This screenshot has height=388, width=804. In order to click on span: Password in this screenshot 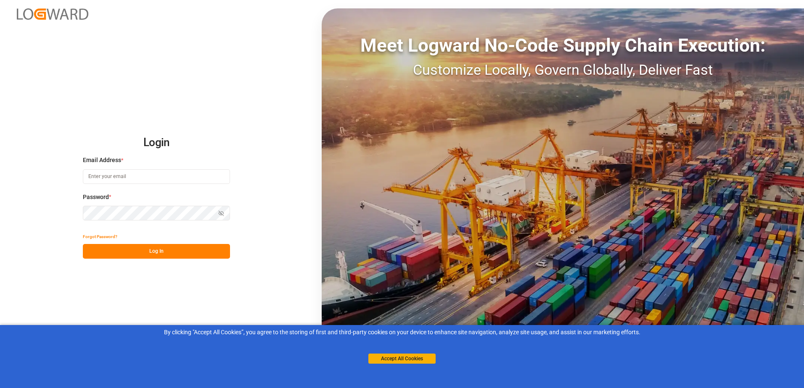, I will do `click(96, 197)`.